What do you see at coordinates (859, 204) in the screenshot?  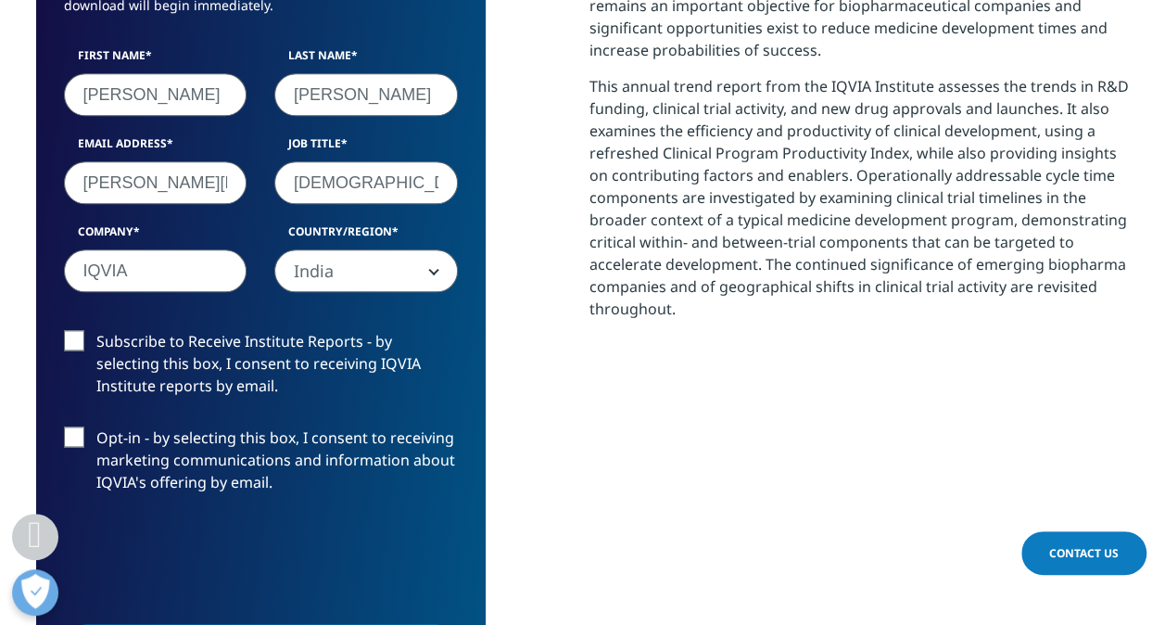 I see `p: This annual trend report from the IQVIA Institute assesses the trends in R&D funding, clinical tr...` at bounding box center [859, 204].